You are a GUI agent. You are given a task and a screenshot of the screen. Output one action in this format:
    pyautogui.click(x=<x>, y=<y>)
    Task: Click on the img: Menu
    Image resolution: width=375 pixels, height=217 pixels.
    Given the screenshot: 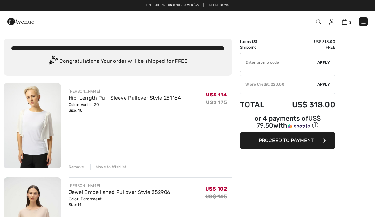 What is the action you would take?
    pyautogui.click(x=364, y=22)
    